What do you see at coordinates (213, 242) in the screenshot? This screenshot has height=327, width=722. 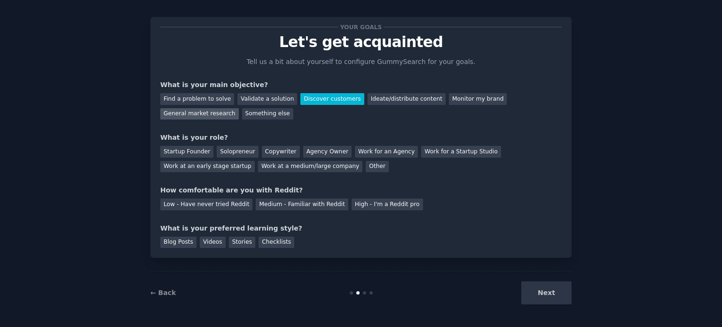 I see `div: Videos` at bounding box center [213, 242].